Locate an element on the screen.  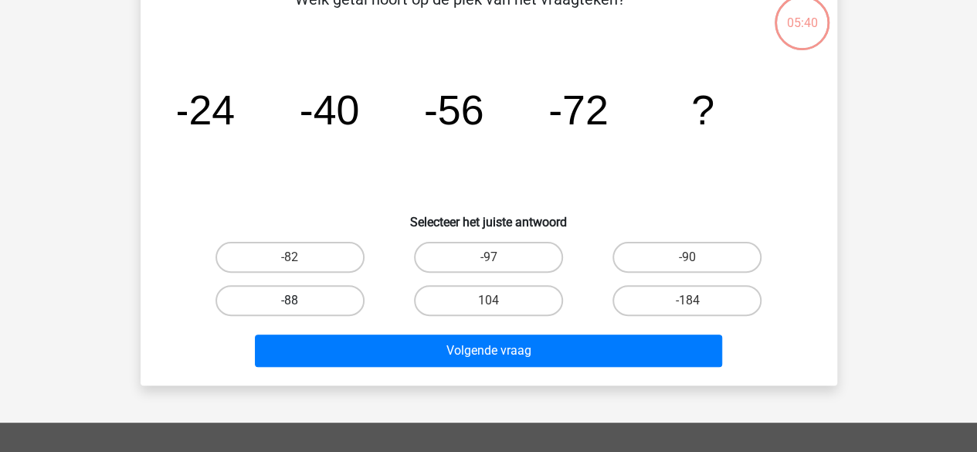
label: -82 is located at coordinates (289, 257).